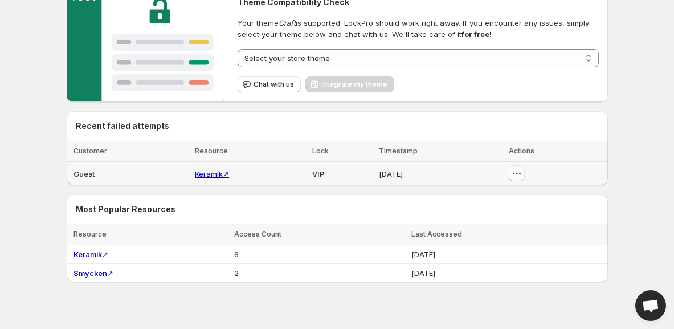 This screenshot has height=329, width=674. Describe the element at coordinates (93, 273) in the screenshot. I see `a: Smycken↗` at that location.